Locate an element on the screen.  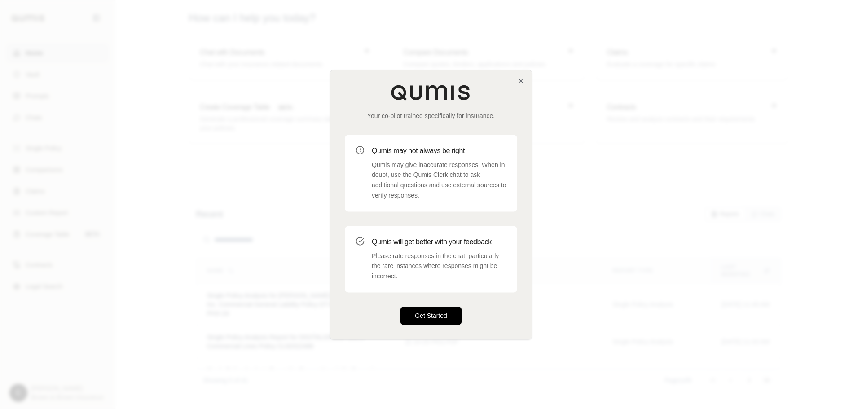
button: Get Started is located at coordinates (431, 315).